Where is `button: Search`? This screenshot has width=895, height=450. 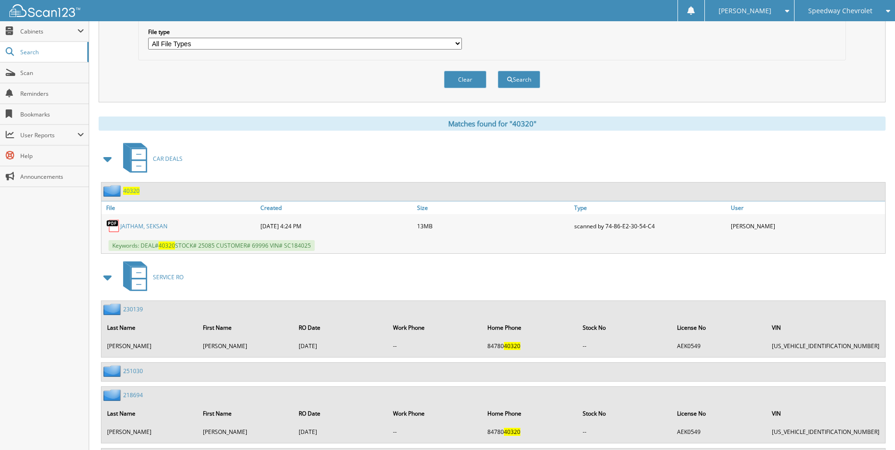
button: Search is located at coordinates (519, 79).